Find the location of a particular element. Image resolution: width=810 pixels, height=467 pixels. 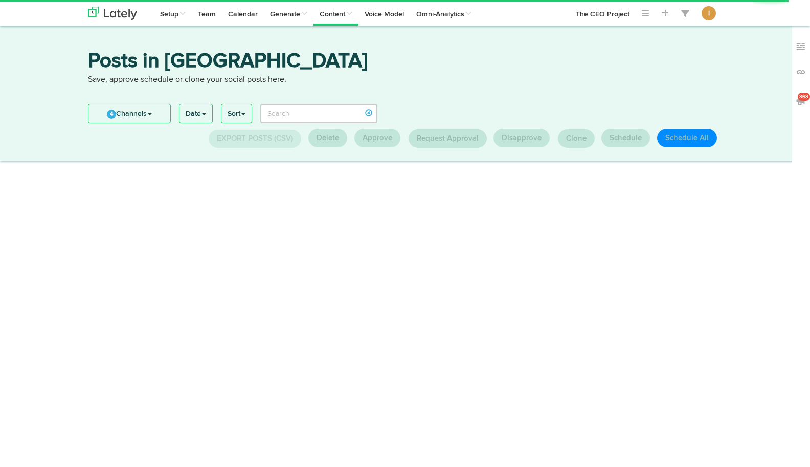

img: links_off.svg is located at coordinates (801, 72).